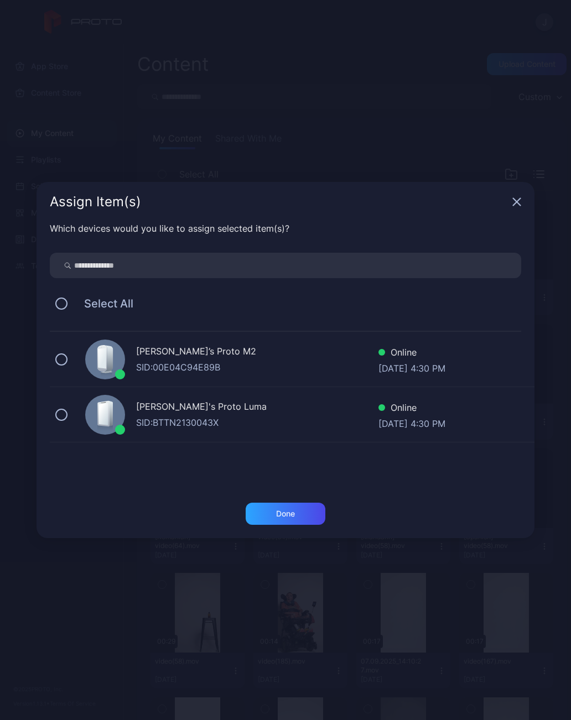  Describe the element at coordinates (279, 202) in the screenshot. I see `div: Assign Item(s)` at that location.